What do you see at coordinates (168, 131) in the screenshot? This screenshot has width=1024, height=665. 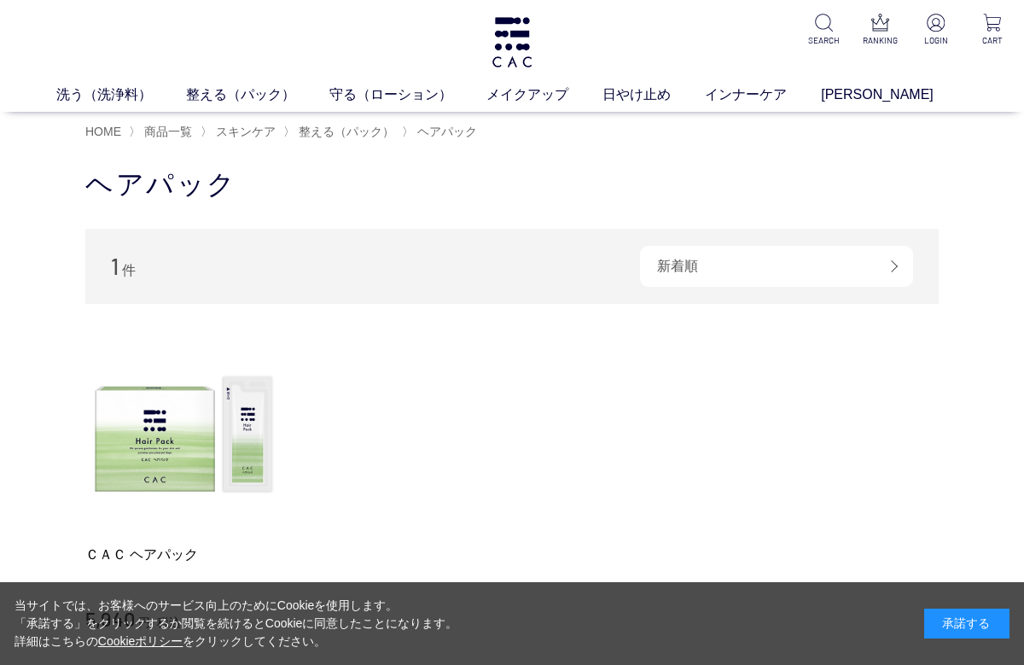 I see `span: 商品一覧` at bounding box center [168, 131].